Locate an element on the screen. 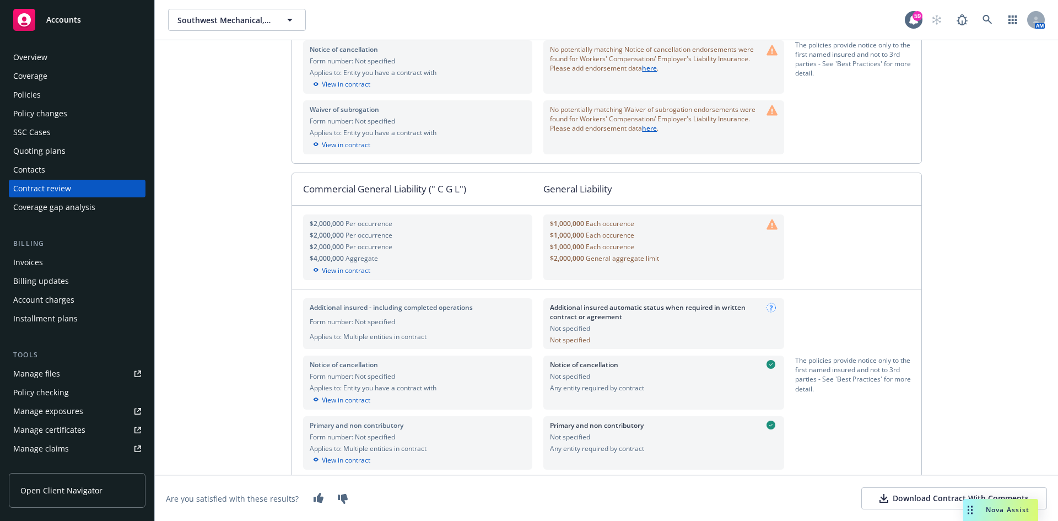 The width and height of the screenshot is (1058, 521). a: Overview is located at coordinates (77, 57).